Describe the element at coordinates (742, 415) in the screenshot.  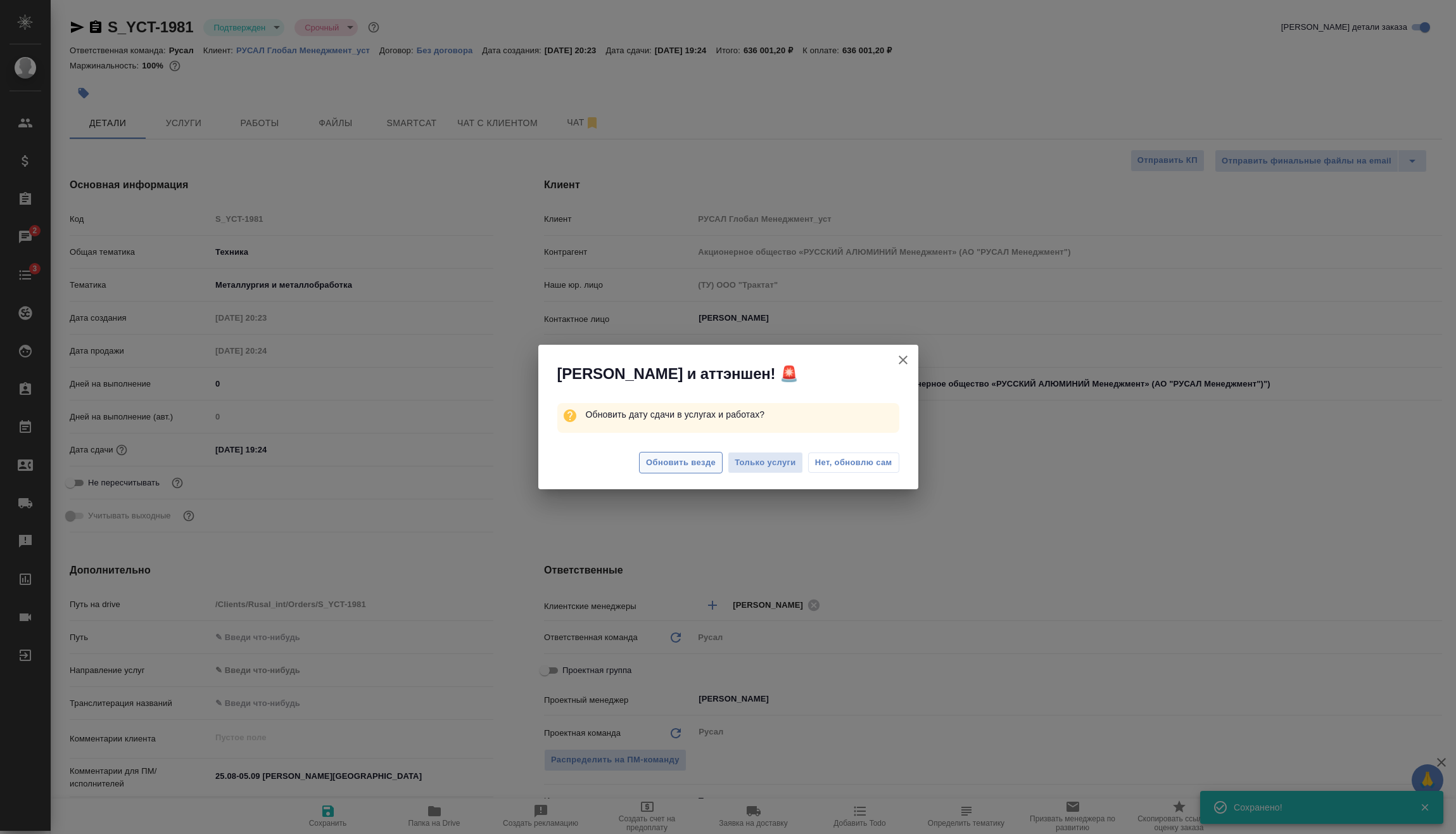
I see `p: Обновить дату сдачи в услугах и работах?` at that location.